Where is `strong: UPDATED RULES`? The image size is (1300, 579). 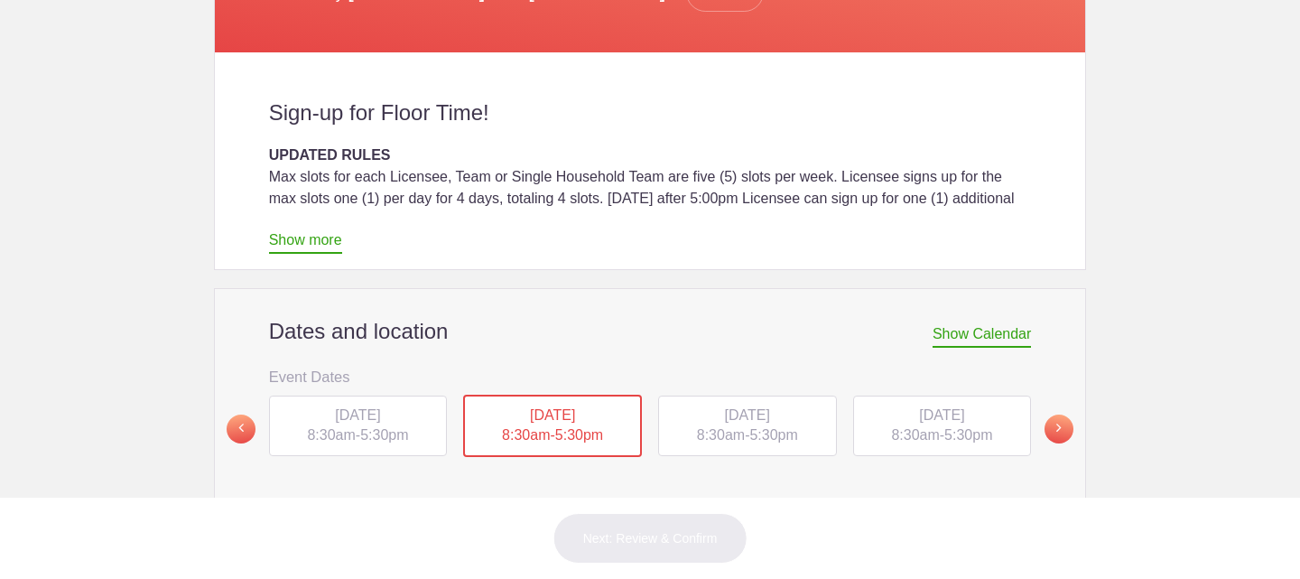
strong: UPDATED RULES is located at coordinates (330, 154).